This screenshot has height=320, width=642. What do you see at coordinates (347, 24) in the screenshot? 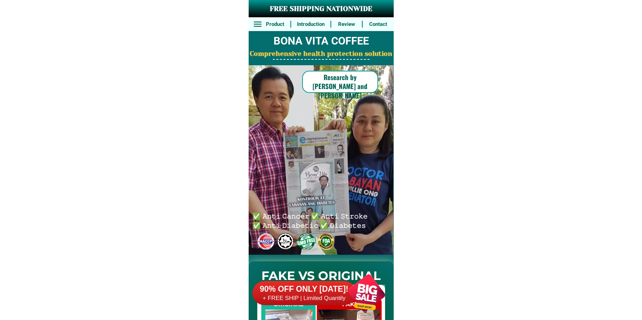
I see `h6: Review` at bounding box center [347, 24].